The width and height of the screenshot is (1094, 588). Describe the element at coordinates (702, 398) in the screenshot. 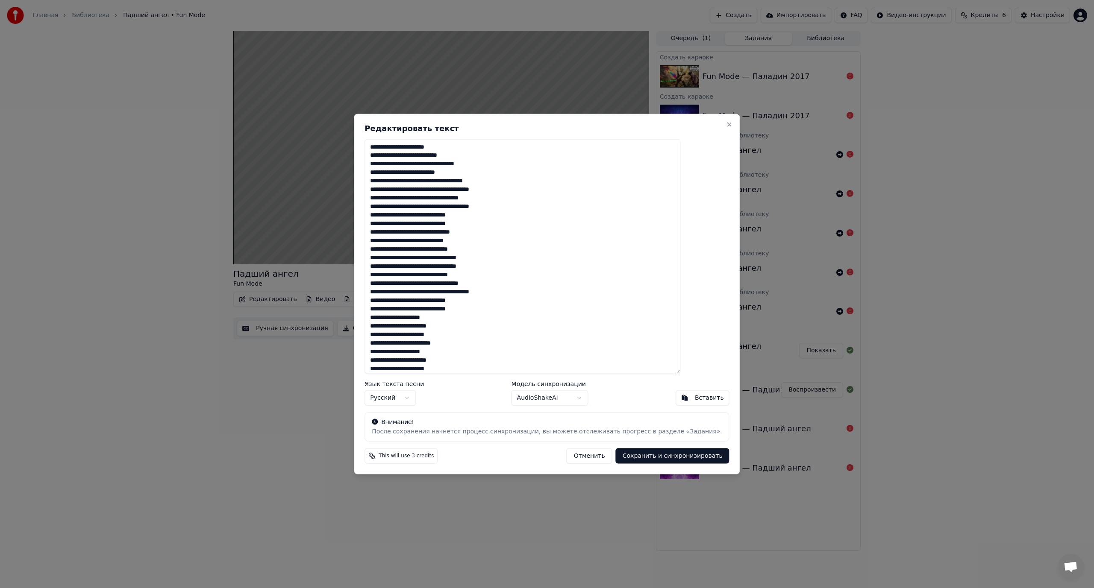

I see `button: Вставить` at that location.